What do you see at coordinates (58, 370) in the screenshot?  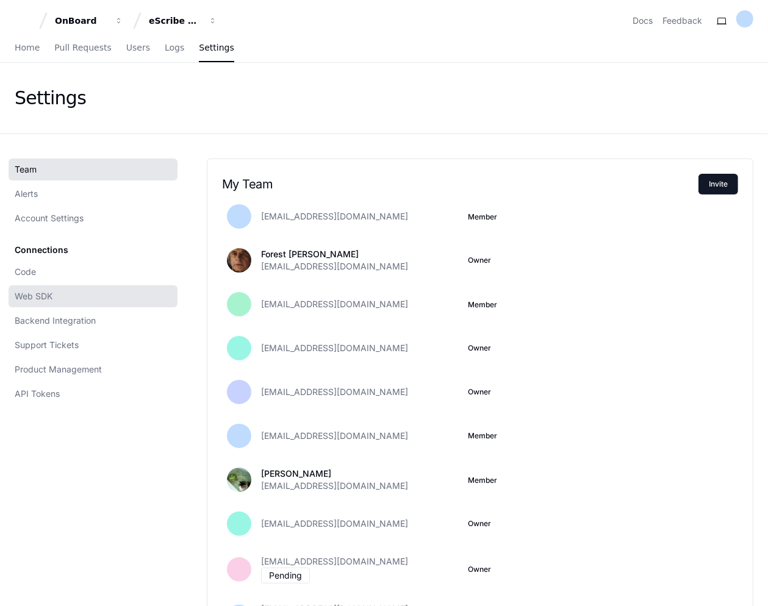 I see `span: Product Management` at bounding box center [58, 370].